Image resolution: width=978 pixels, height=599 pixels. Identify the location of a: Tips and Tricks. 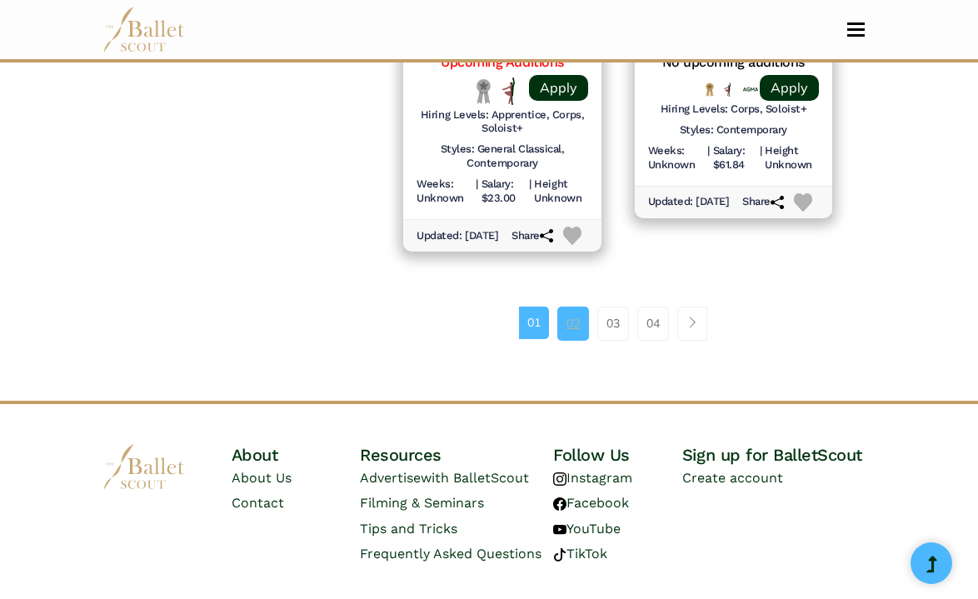
(408, 528).